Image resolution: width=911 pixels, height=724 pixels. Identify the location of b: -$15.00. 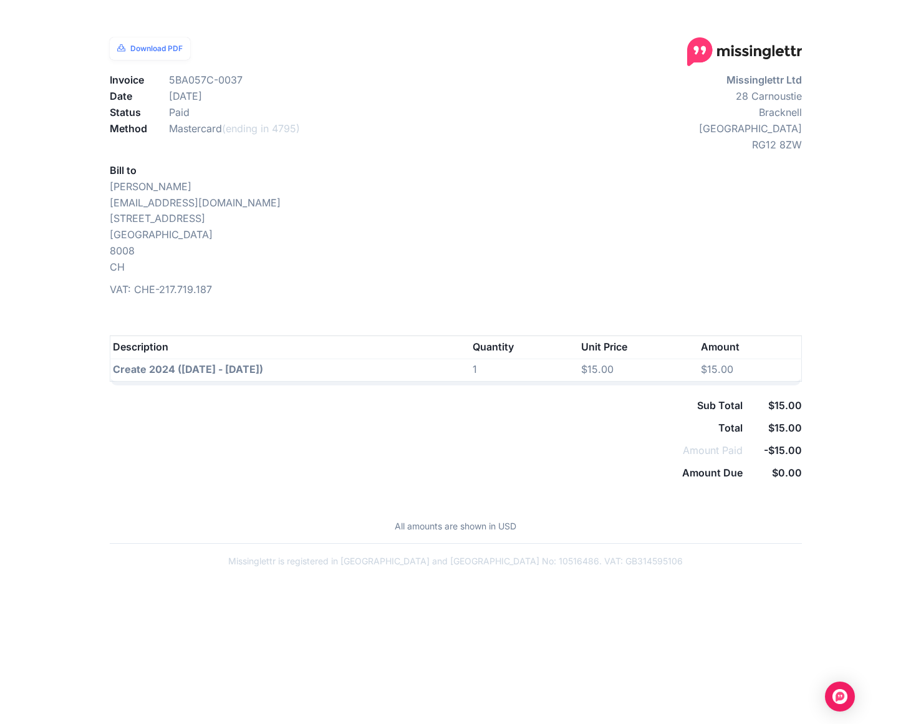
(783, 450).